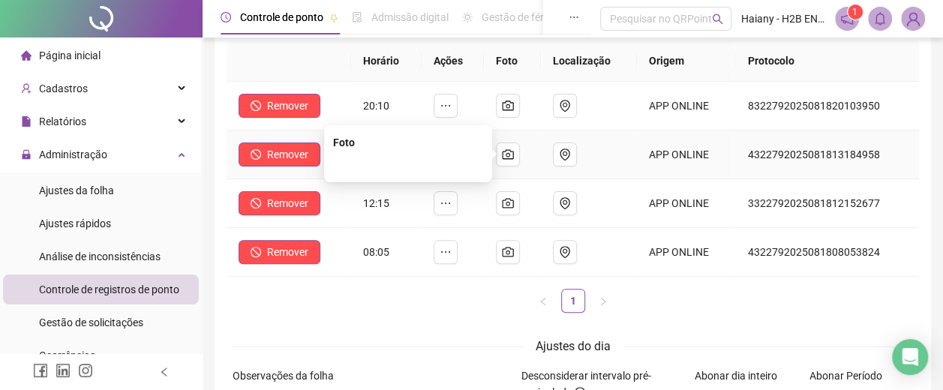  What do you see at coordinates (603, 301) in the screenshot?
I see `span: right` at bounding box center [603, 301].